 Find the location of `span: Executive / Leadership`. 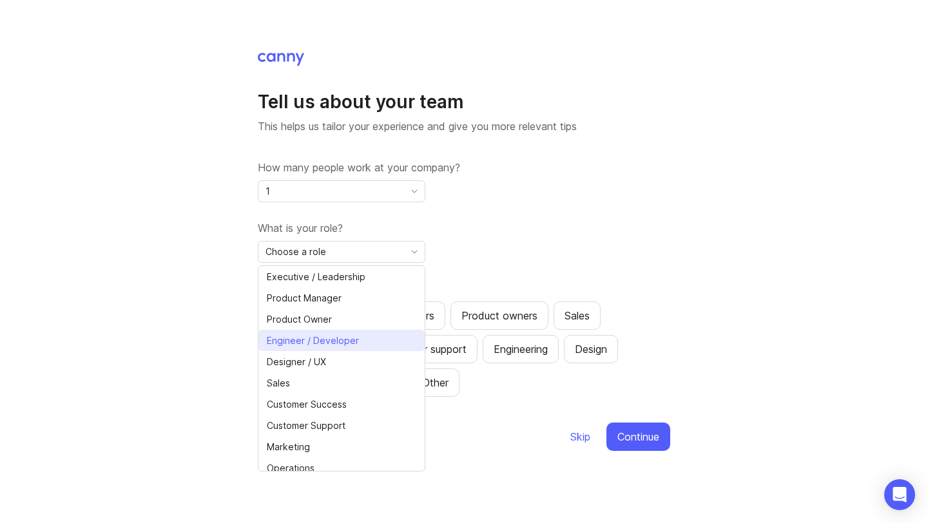

span: Executive / Leadership is located at coordinates (316, 277).